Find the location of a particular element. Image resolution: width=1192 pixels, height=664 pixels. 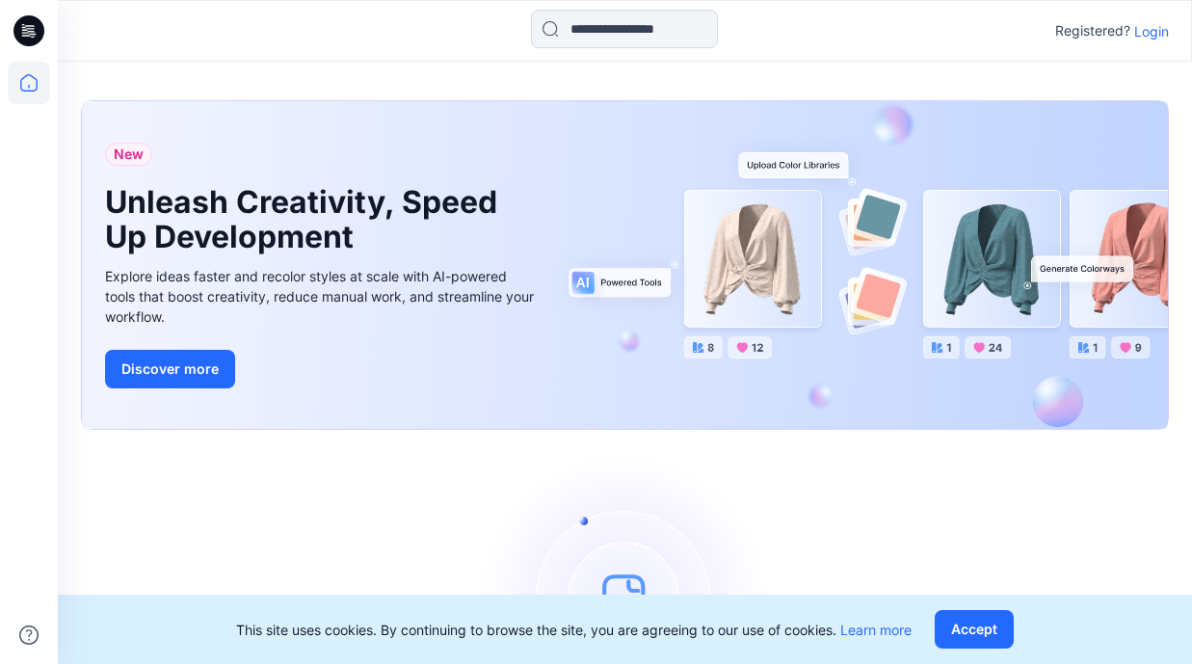

a: Learn more is located at coordinates (876, 629).